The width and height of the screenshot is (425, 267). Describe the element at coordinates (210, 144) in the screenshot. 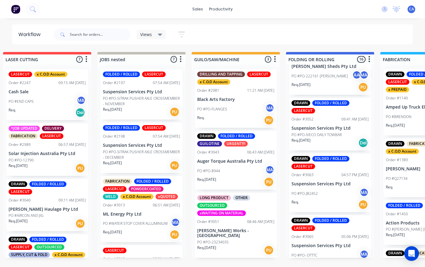

I see `div: GUILOTINE` at that location.